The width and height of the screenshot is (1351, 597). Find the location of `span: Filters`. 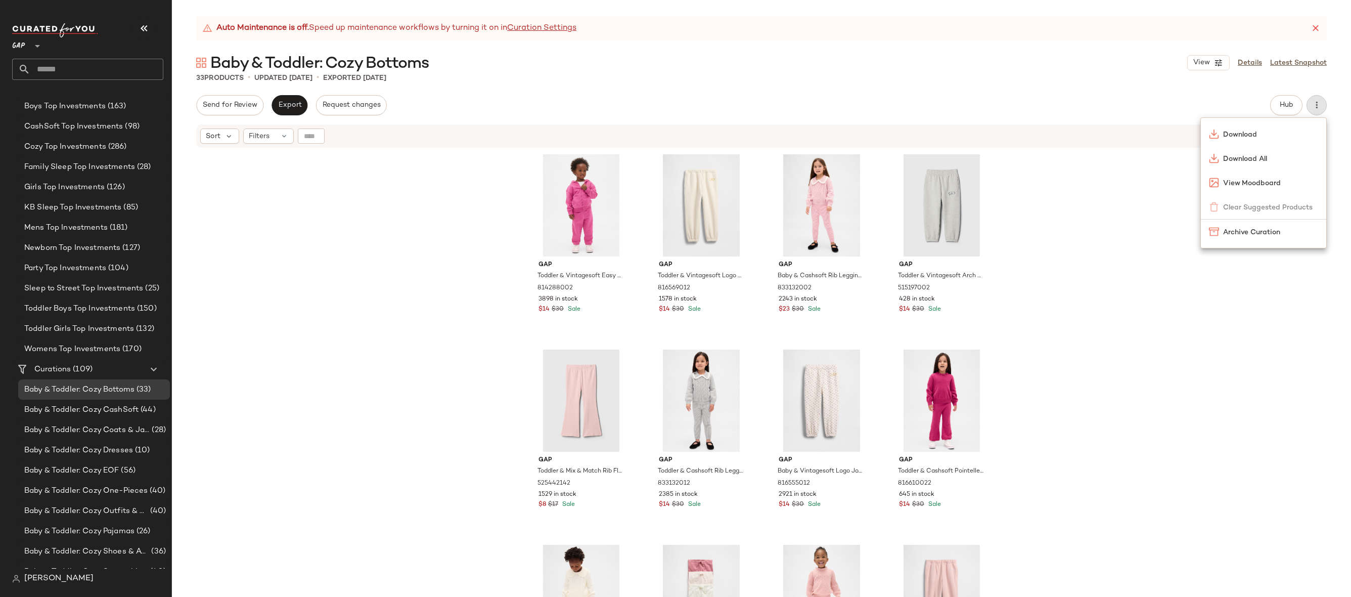

span: Filters is located at coordinates (259, 136).